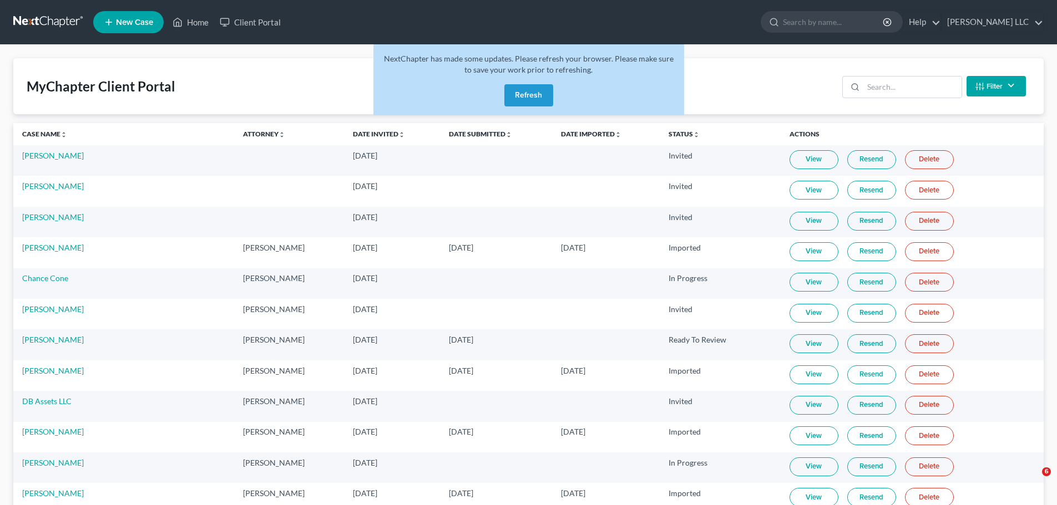  I want to click on a: Home, so click(190, 22).